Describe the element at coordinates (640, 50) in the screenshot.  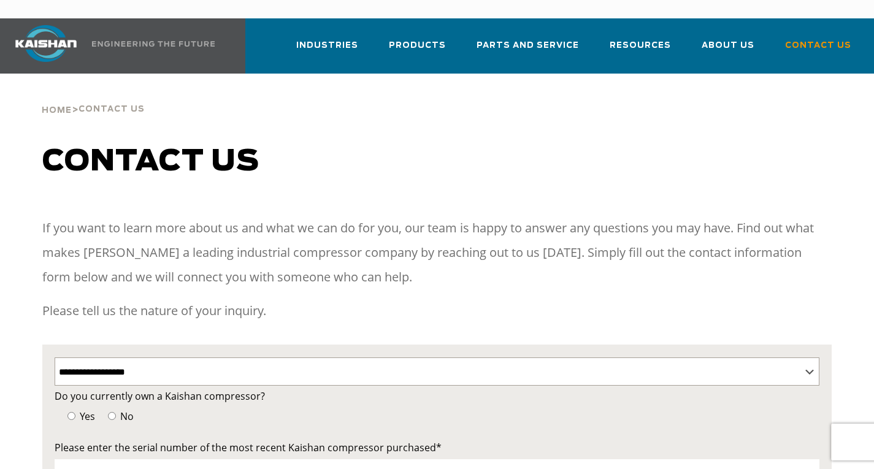
I see `a: Resources` at that location.